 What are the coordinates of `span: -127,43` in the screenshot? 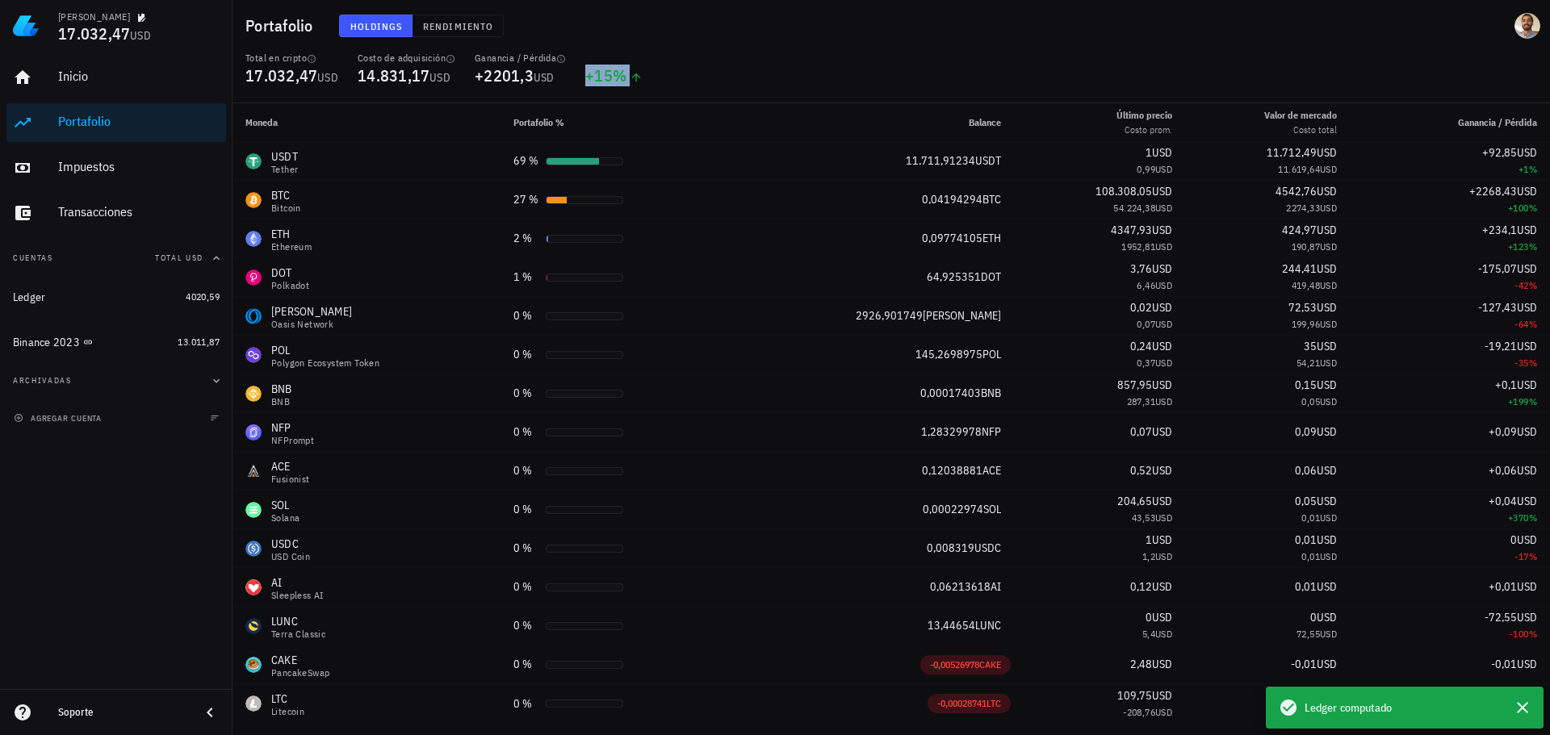 It's located at (1497, 307).